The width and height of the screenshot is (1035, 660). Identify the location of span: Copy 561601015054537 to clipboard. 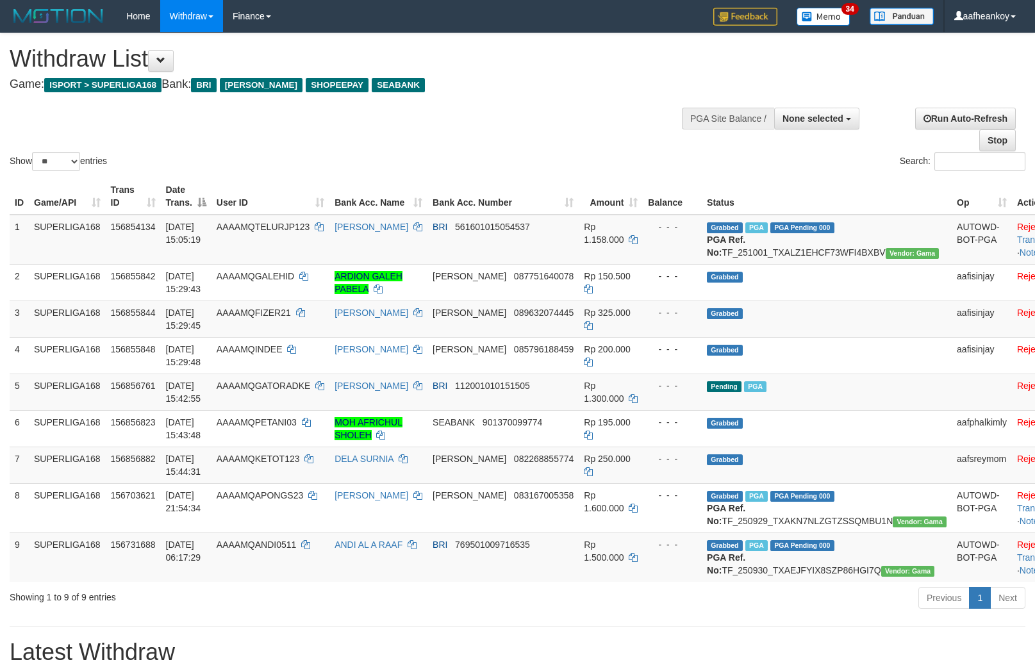
(492, 227).